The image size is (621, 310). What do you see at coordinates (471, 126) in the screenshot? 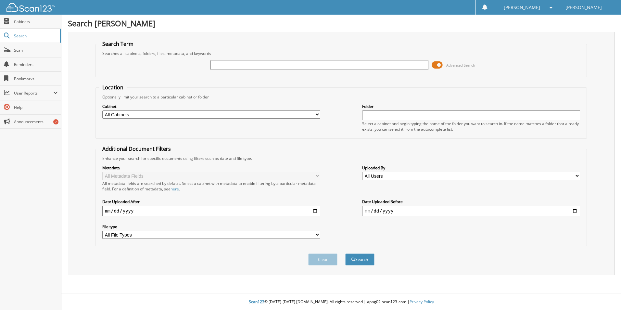
I see `div: Select a cabinet and begin typing the name of the folder you want to search in. If the name match...` at bounding box center [471, 126].